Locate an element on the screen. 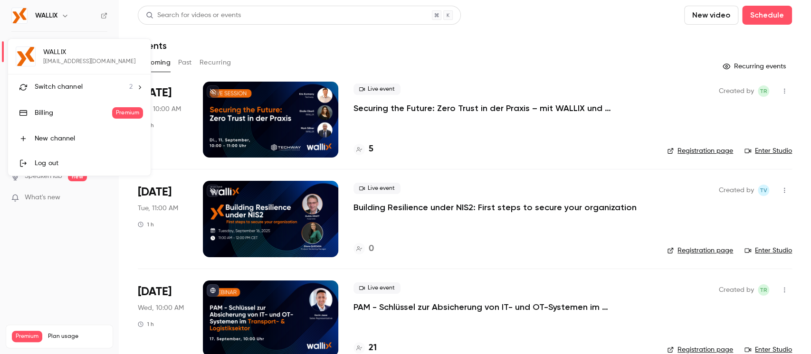 The height and width of the screenshot is (354, 811). div: Log out is located at coordinates (89, 163).